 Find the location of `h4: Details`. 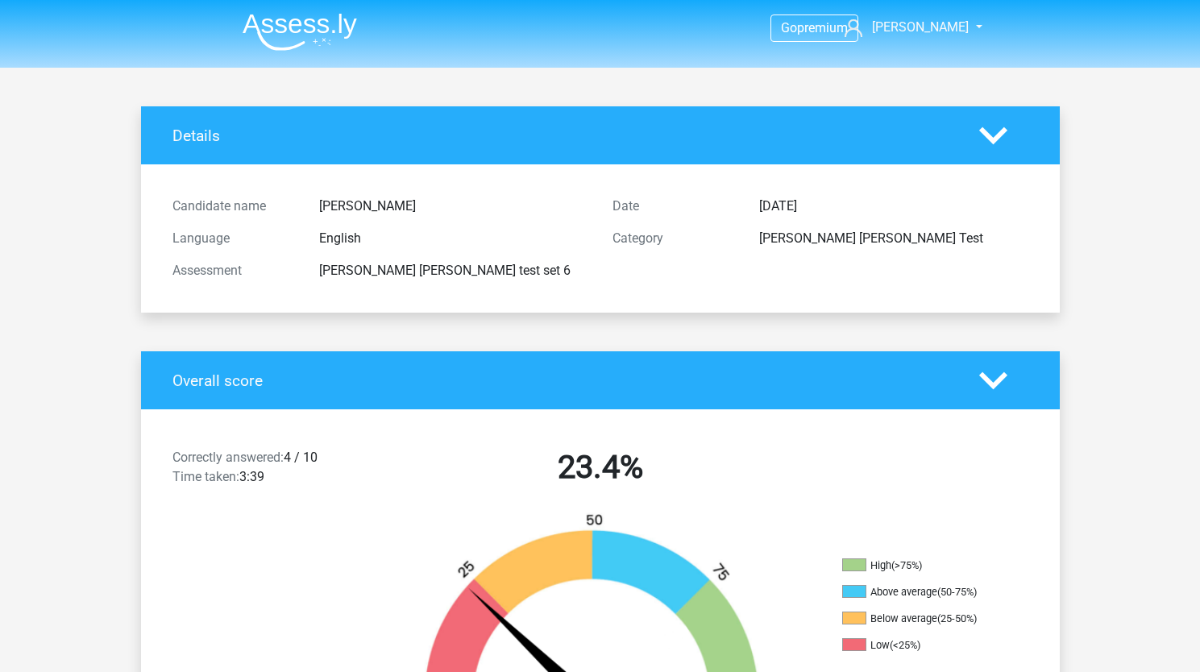

h4: Details is located at coordinates (563, 135).